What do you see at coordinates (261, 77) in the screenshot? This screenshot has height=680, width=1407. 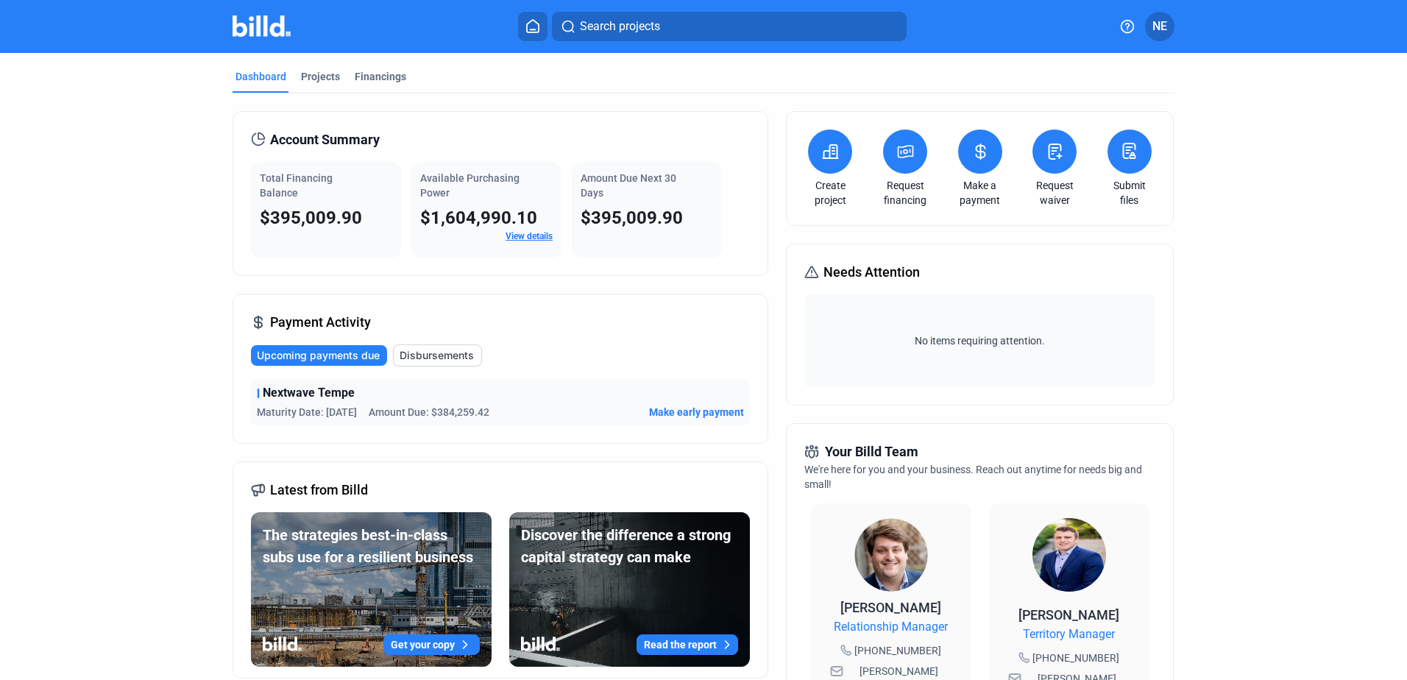 I see `div: Dashboard` at bounding box center [261, 77].